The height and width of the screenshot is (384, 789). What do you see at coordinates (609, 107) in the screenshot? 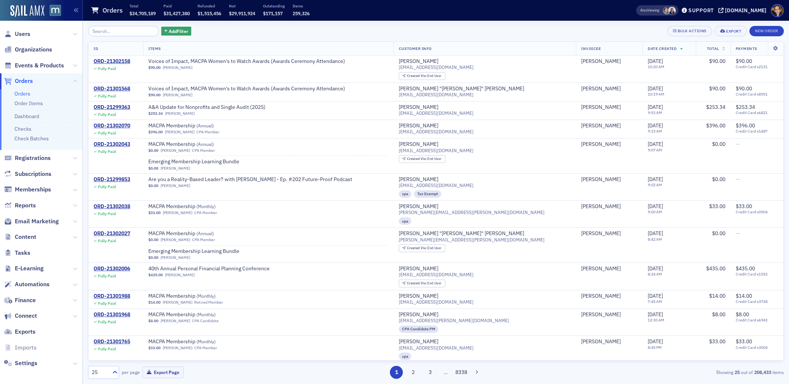
I see `span: Linda Gardner` at bounding box center [609, 107].